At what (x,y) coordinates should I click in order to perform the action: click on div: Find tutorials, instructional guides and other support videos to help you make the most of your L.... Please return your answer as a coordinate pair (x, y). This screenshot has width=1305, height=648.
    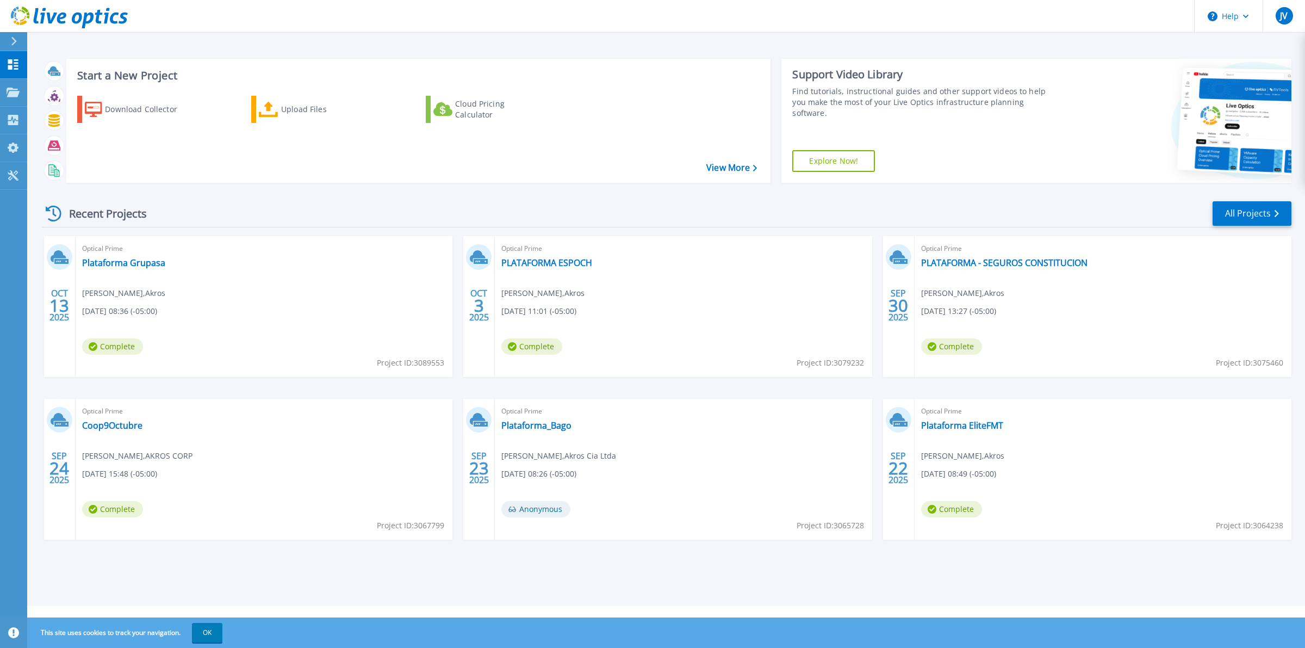
    Looking at the image, I should click on (923, 102).